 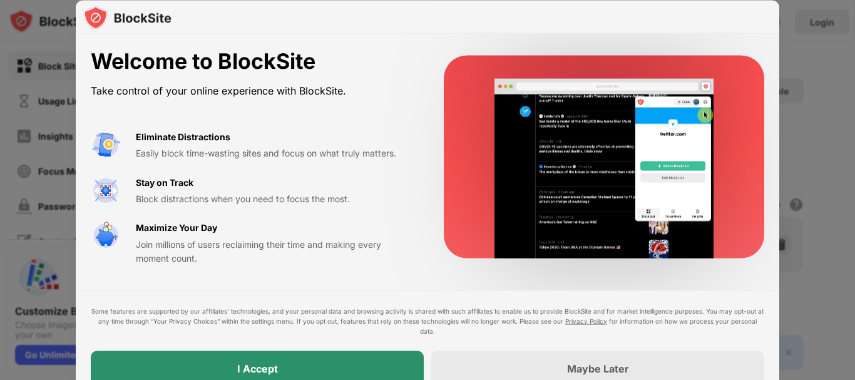 What do you see at coordinates (106, 190) in the screenshot?
I see `img: value-focus.svg` at bounding box center [106, 190].